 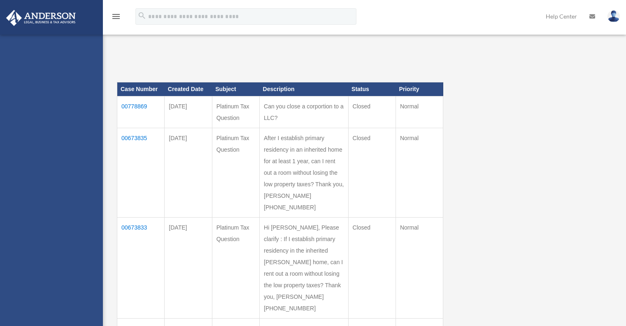 What do you see at coordinates (141, 173) in the screenshot?
I see `td: 00673835` at bounding box center [141, 173].